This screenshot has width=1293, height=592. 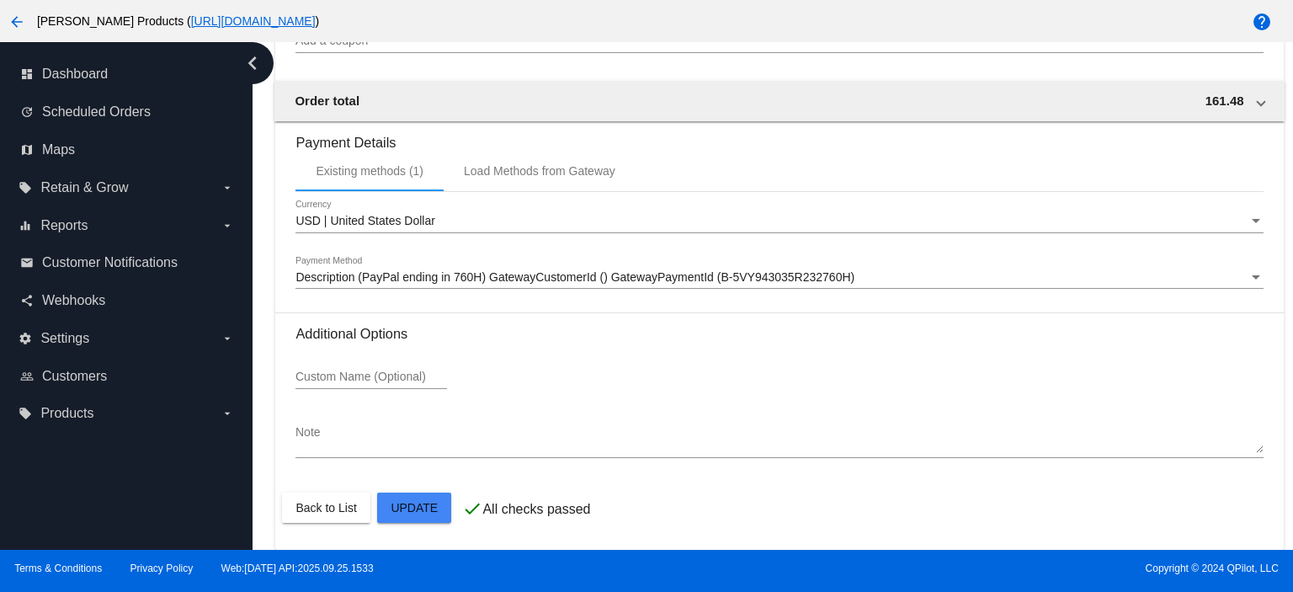 I want to click on mat-icon: help, so click(x=1262, y=22).